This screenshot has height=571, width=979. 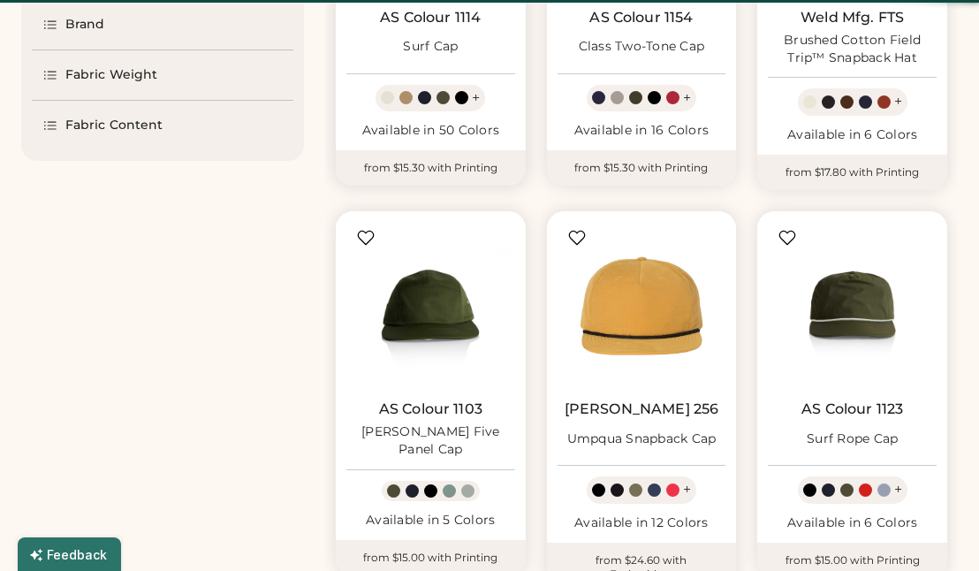 I want to click on div: from $17.80 with Printing, so click(x=851, y=172).